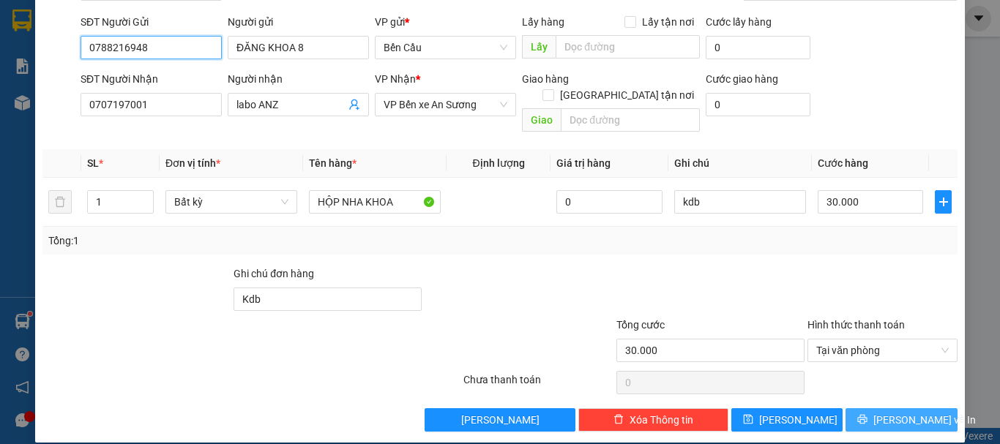 The height and width of the screenshot is (444, 1000). What do you see at coordinates (158, 14) in the screenshot?
I see `strong: ĐỒNG PHƯỚC` at bounding box center [158, 14].